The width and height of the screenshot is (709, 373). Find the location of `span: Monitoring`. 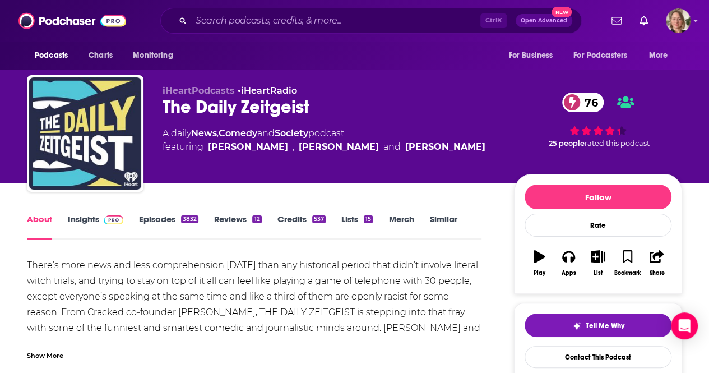

span: Monitoring is located at coordinates (152, 55).